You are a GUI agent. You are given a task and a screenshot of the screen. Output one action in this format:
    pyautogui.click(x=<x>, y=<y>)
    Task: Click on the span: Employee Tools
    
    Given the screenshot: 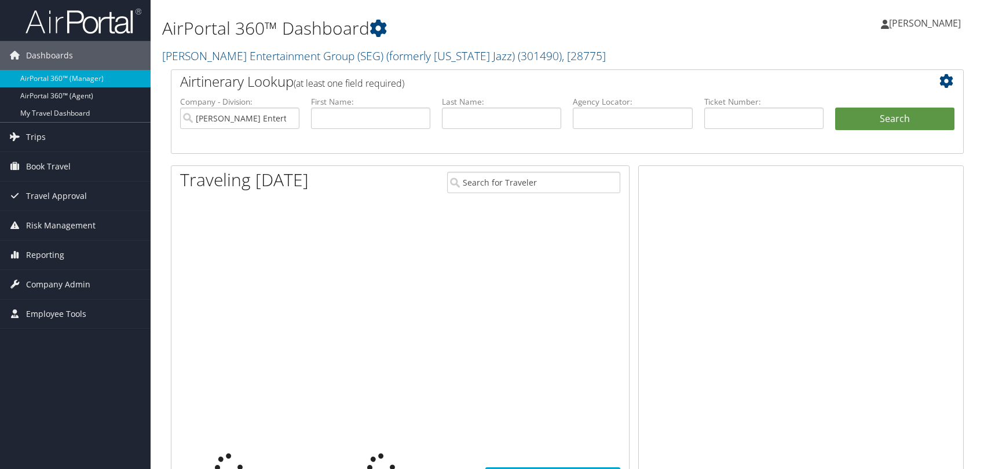 What is the action you would take?
    pyautogui.click(x=56, y=314)
    